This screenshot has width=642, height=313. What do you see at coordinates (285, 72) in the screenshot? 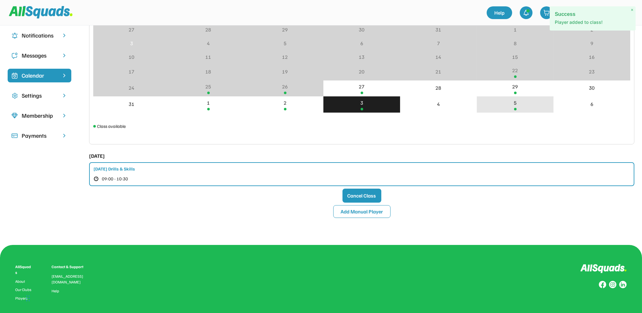
I see `div: 19` at bounding box center [285, 72].